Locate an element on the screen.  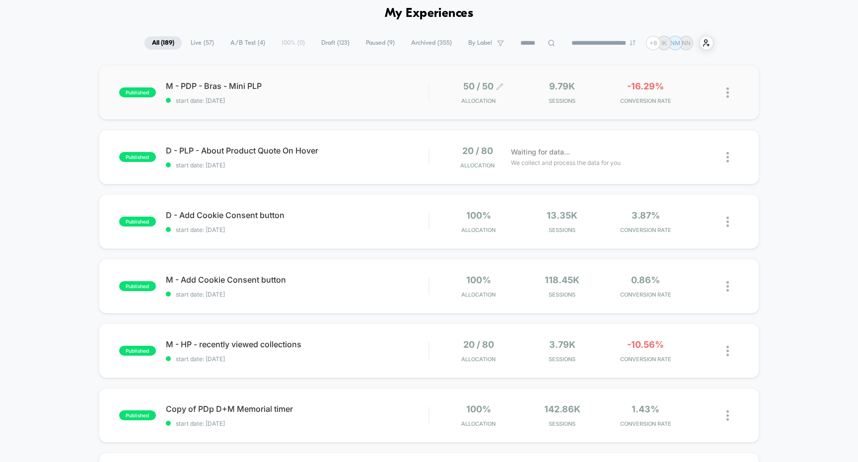
p: NM is located at coordinates (675, 43).